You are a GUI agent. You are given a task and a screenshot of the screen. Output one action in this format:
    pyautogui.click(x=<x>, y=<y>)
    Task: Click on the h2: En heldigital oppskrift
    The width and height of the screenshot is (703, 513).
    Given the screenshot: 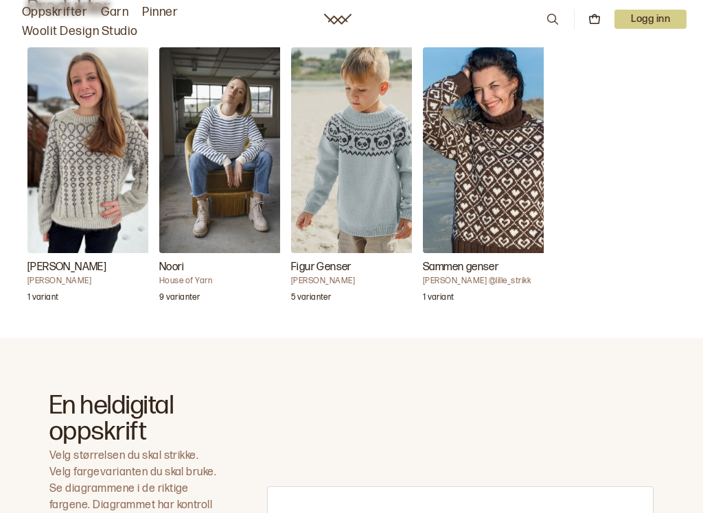 What is the action you would take?
    pyautogui.click(x=133, y=419)
    